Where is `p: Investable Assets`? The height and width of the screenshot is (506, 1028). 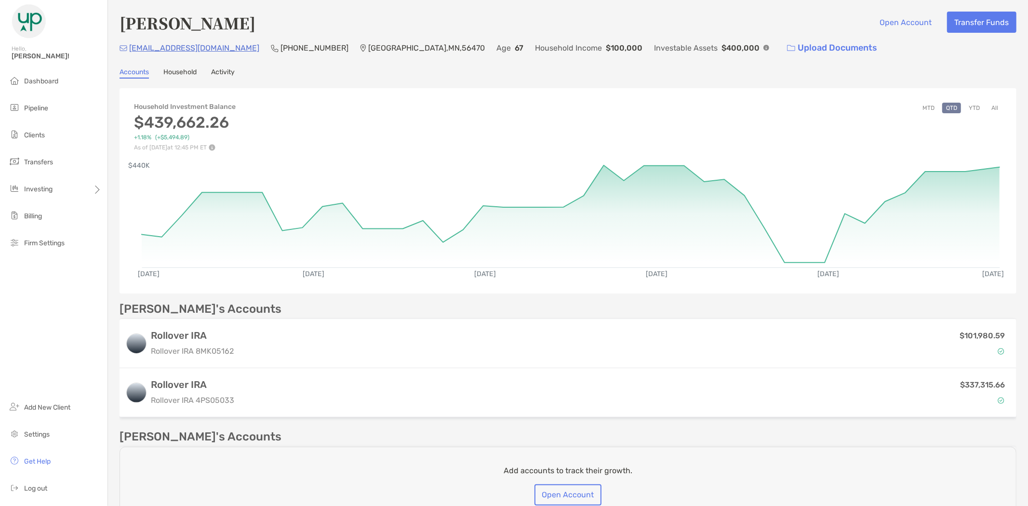 p: Investable Assets is located at coordinates (686, 48).